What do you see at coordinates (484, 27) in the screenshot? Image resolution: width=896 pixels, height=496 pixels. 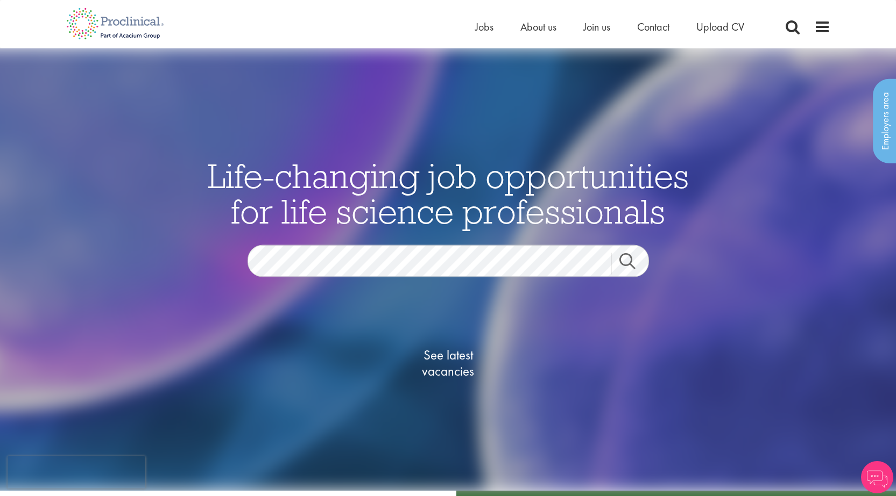 I see `a: Jobs` at bounding box center [484, 27].